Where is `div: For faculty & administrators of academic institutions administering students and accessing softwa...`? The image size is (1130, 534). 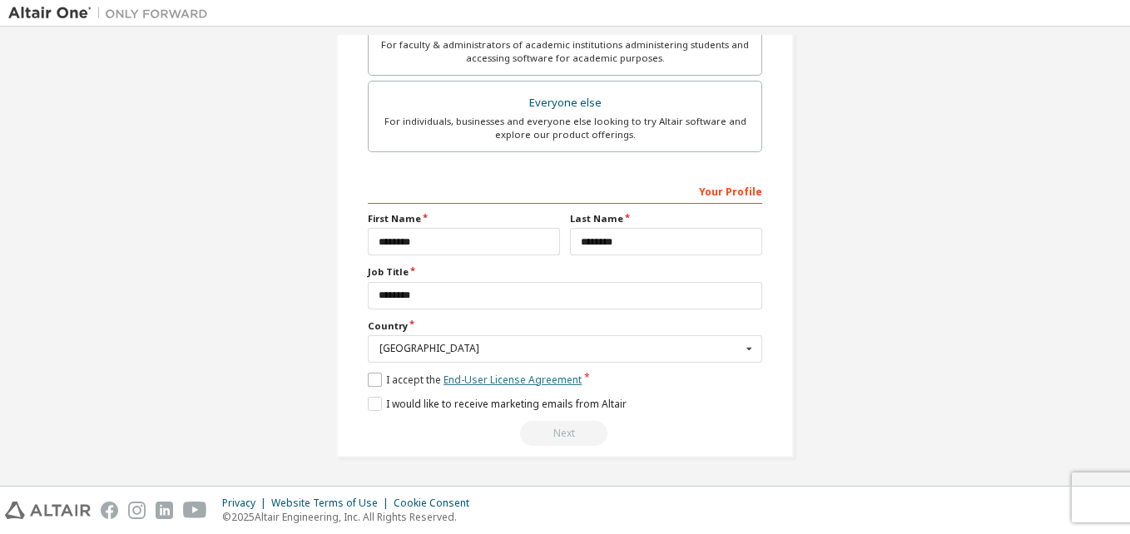
div: For faculty & administrators of academic institutions administering students and accessing softwa... is located at coordinates (565, 52).